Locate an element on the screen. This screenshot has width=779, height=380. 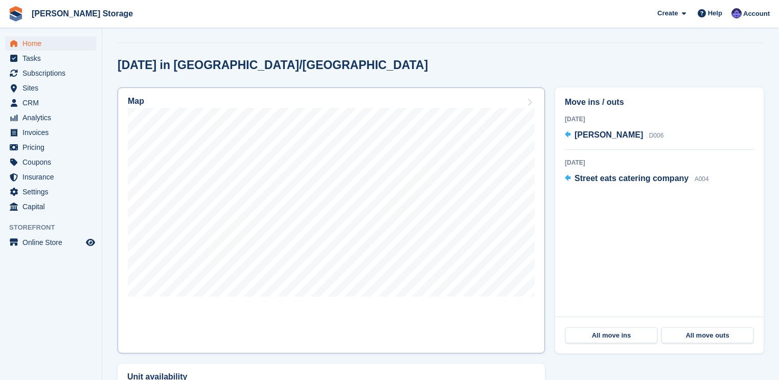
span: Analytics is located at coordinates (53, 118).